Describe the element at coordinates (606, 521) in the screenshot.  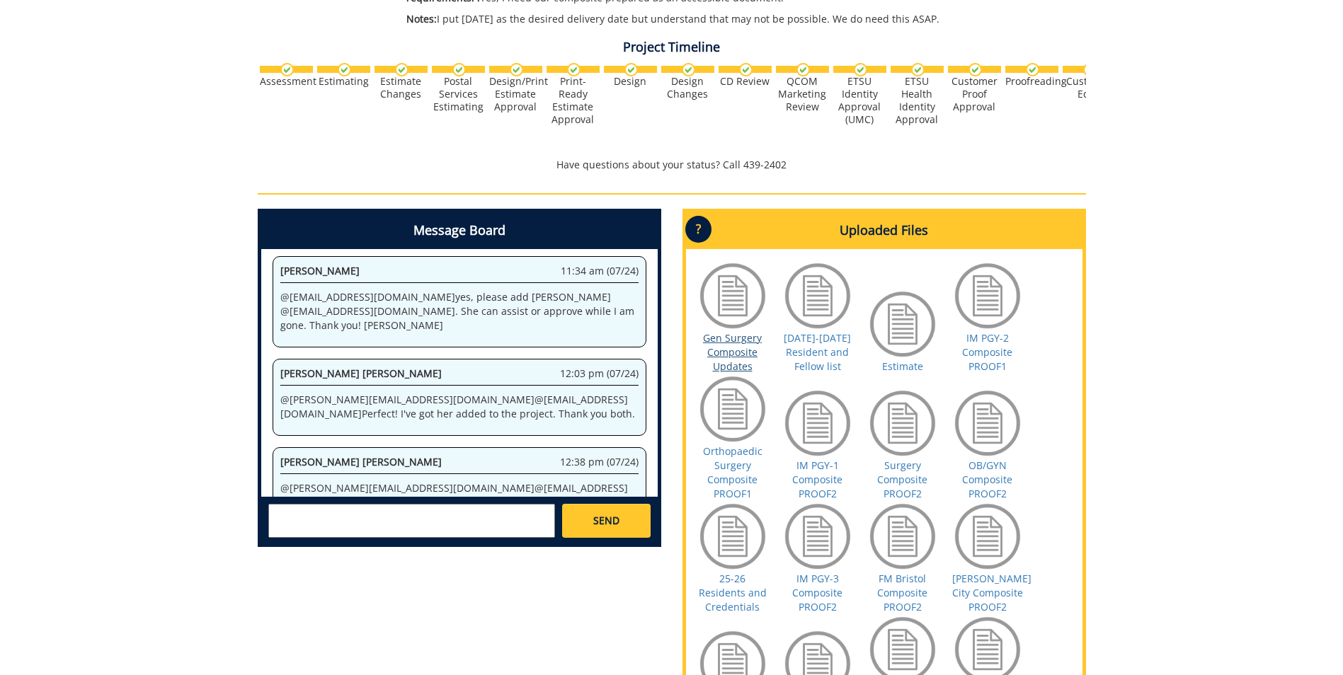
I see `span: SEND` at that location.